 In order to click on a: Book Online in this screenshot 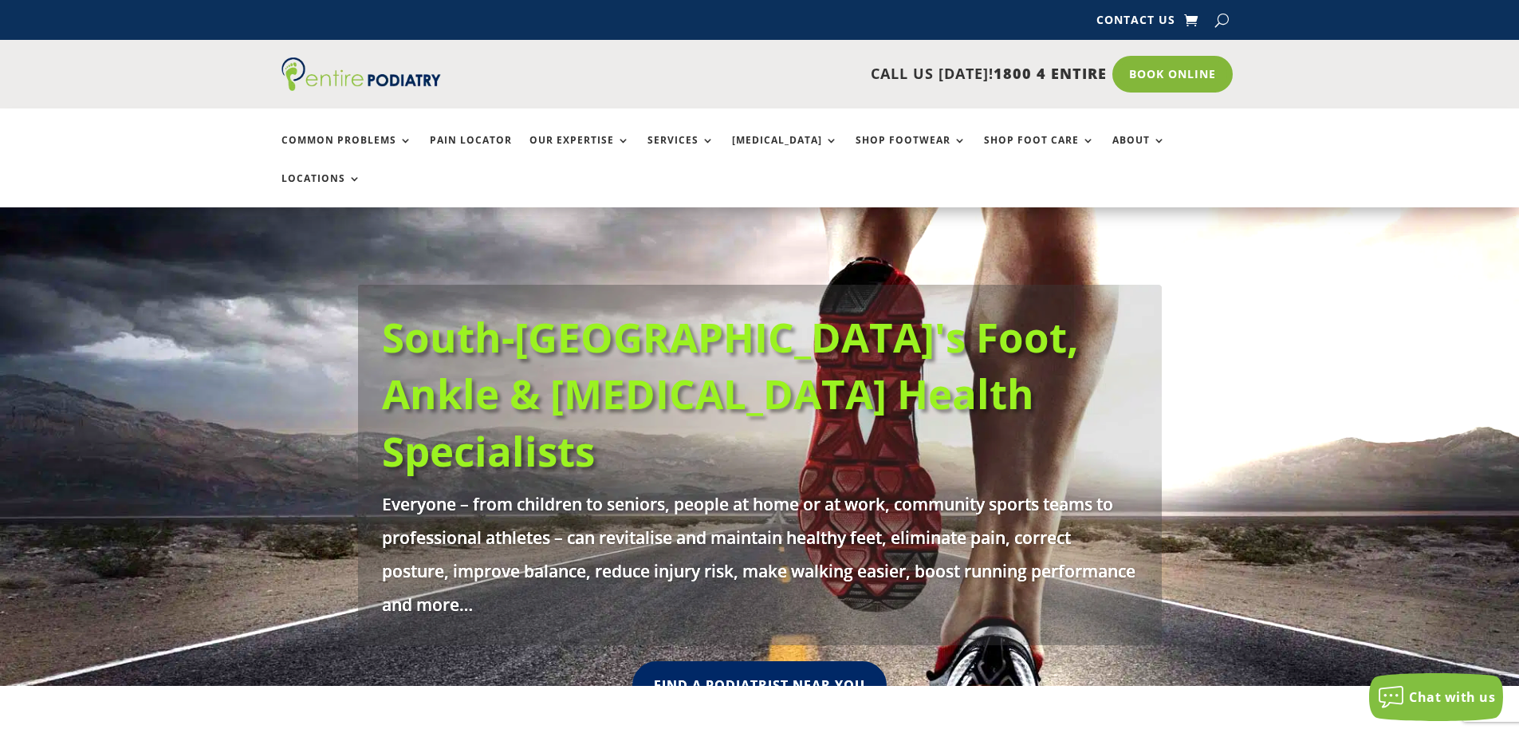, I will do `click(1172, 74)`.